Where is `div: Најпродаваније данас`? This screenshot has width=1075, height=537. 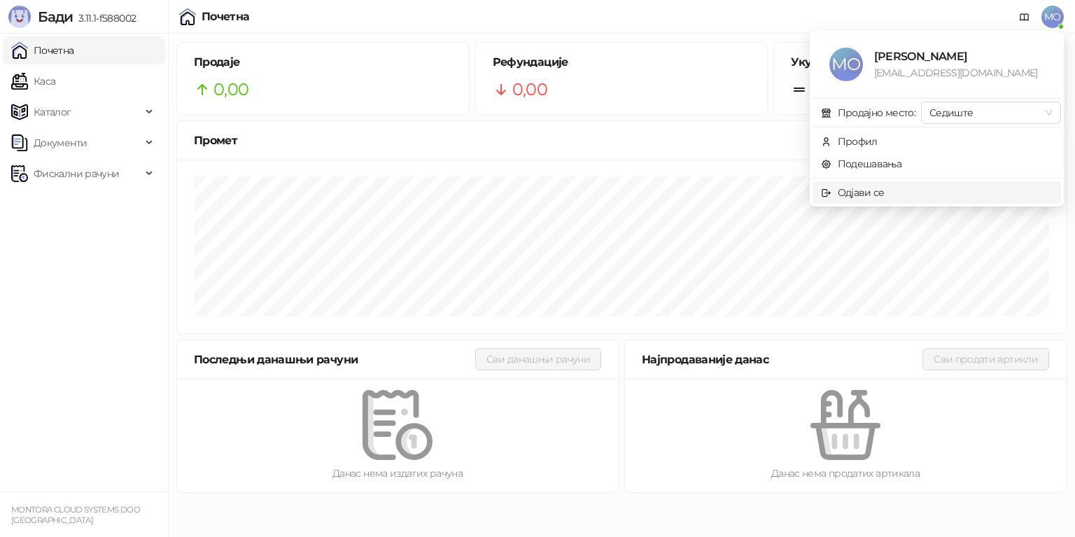
div: Најпродаваније данас is located at coordinates (782, 359).